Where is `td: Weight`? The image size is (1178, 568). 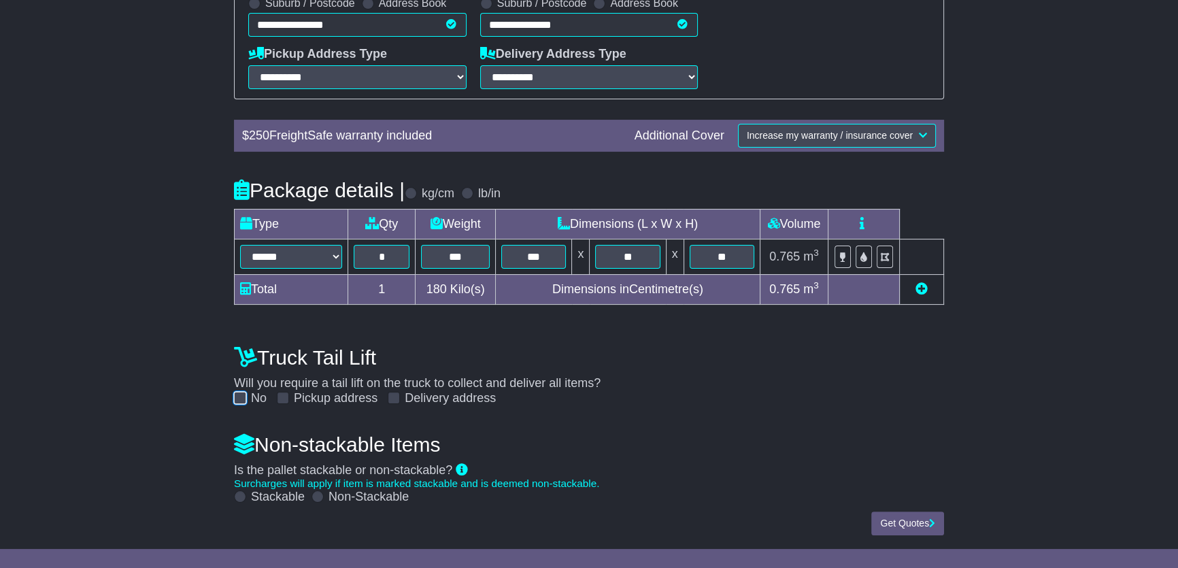 td: Weight is located at coordinates (456, 224).